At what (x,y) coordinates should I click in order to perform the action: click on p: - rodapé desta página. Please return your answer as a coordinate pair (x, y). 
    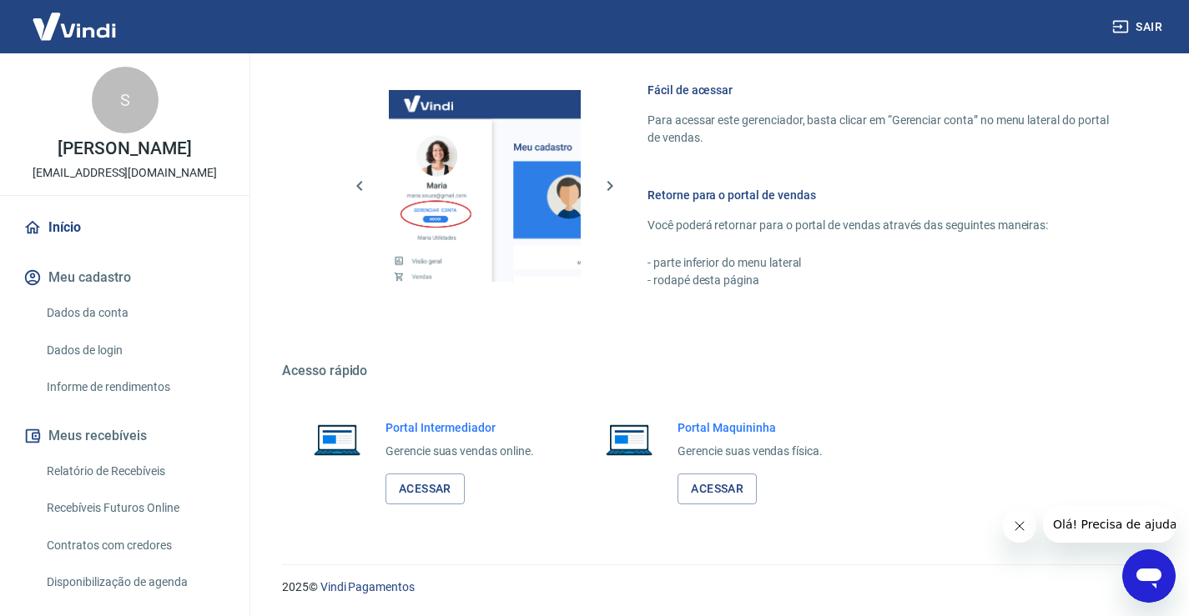
    Looking at the image, I should click on (878, 280).